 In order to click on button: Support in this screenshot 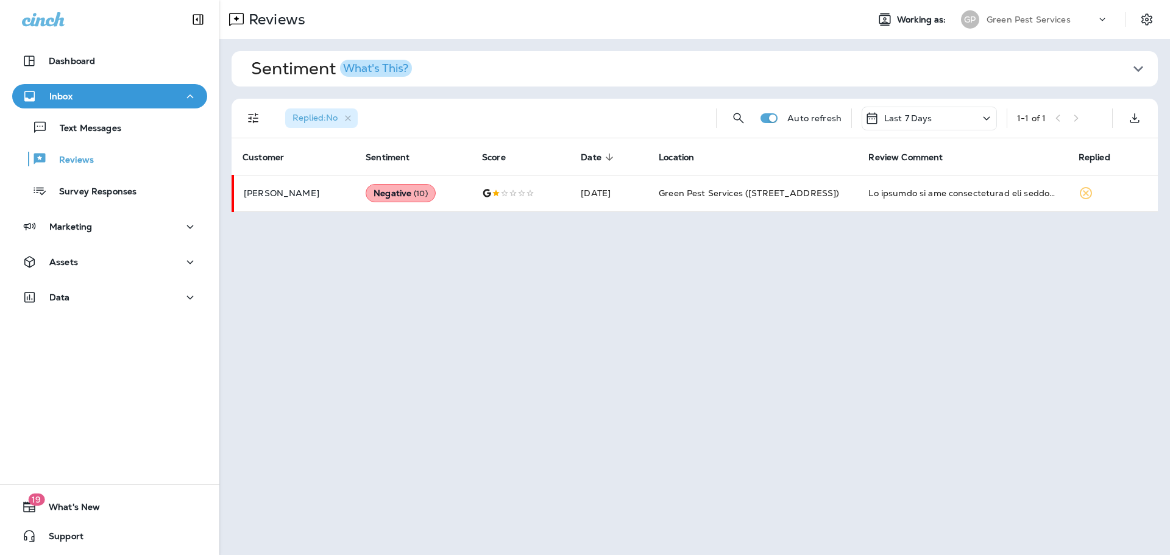, I will do `click(110, 536)`.